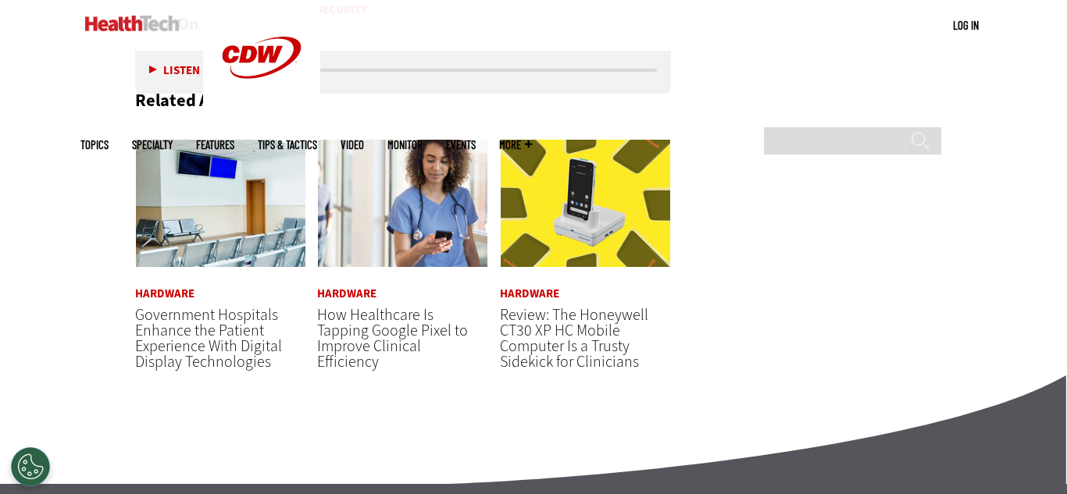  Describe the element at coordinates (574, 338) in the screenshot. I see `span: Review: The Honeywell CT30 XP HC Mobile Computer Is a Trusty Sidekick for Clinicians` at that location.